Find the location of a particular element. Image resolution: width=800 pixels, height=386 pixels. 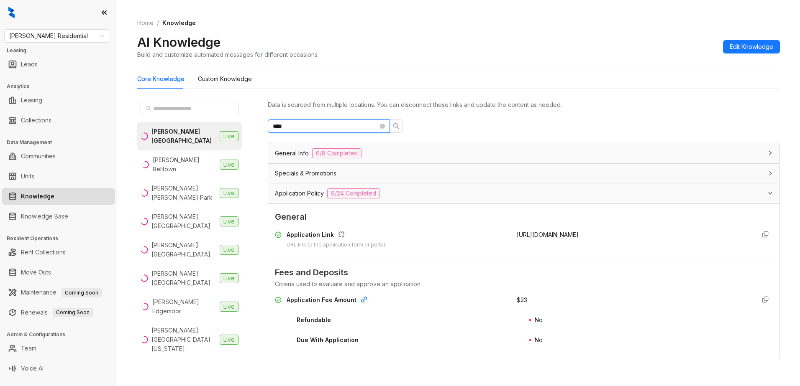

li: Renewals is located at coordinates (58, 313).